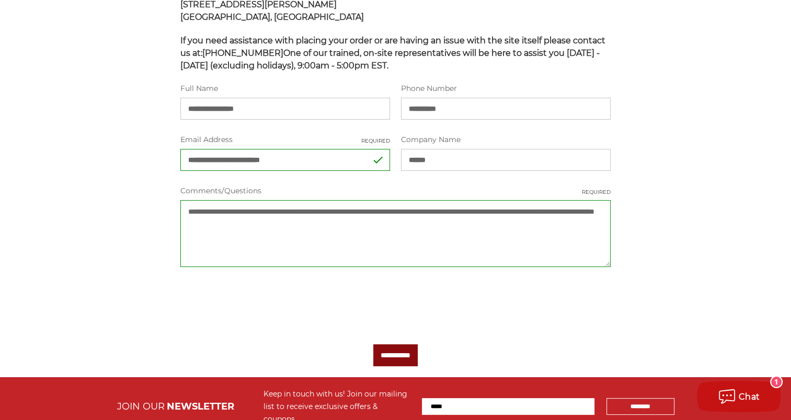 This screenshot has height=420, width=791. What do you see at coordinates (739, 397) in the screenshot?
I see `button: Chat` at bounding box center [739, 397].